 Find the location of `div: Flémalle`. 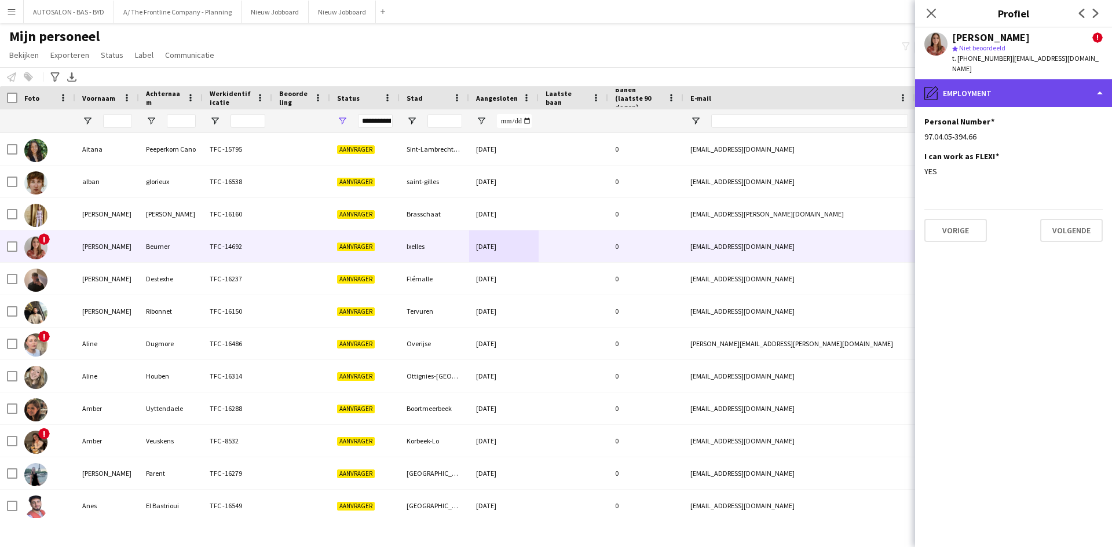

div: Flémalle is located at coordinates (434, 279).